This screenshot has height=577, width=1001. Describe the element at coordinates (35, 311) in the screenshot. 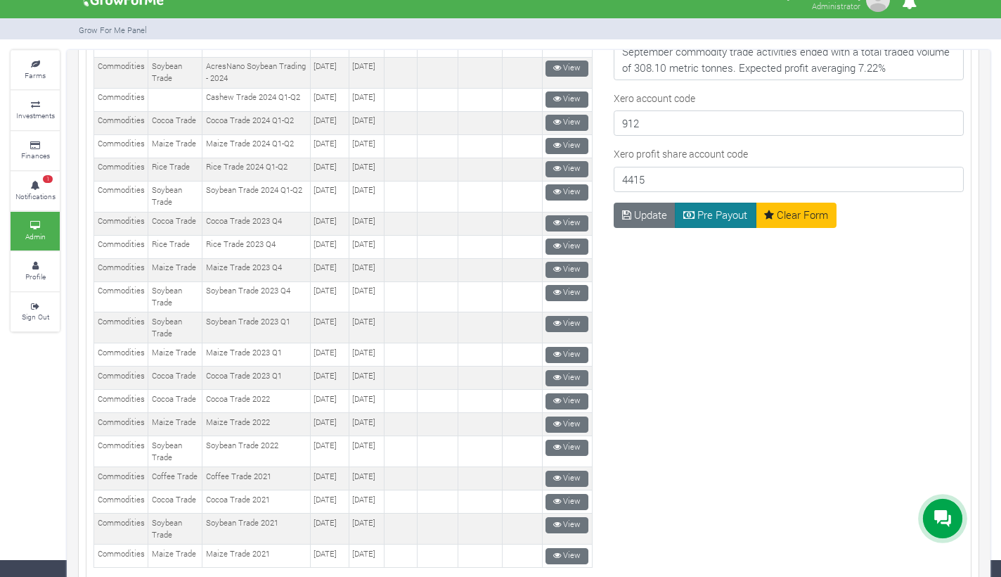

I see `a: Sign Out` at that location.